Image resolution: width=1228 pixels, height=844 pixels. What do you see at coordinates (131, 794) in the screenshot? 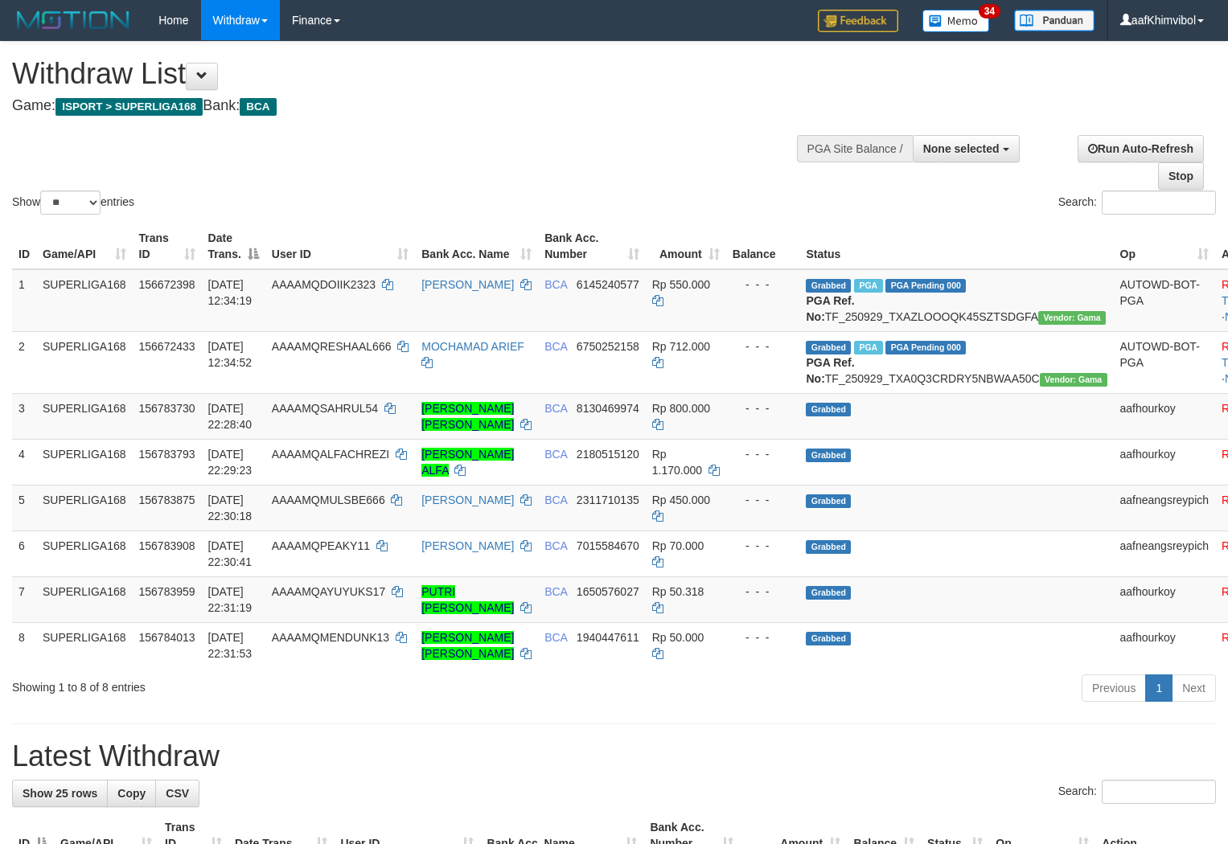
I see `a: Copy` at bounding box center [131, 794].